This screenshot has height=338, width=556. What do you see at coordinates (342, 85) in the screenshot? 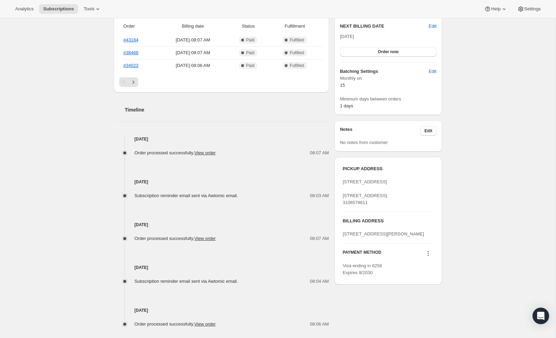
I see `span: 15` at bounding box center [342, 85].